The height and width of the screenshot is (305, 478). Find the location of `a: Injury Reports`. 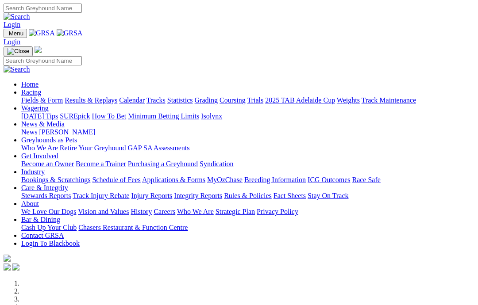

a: Injury Reports is located at coordinates (151, 196).